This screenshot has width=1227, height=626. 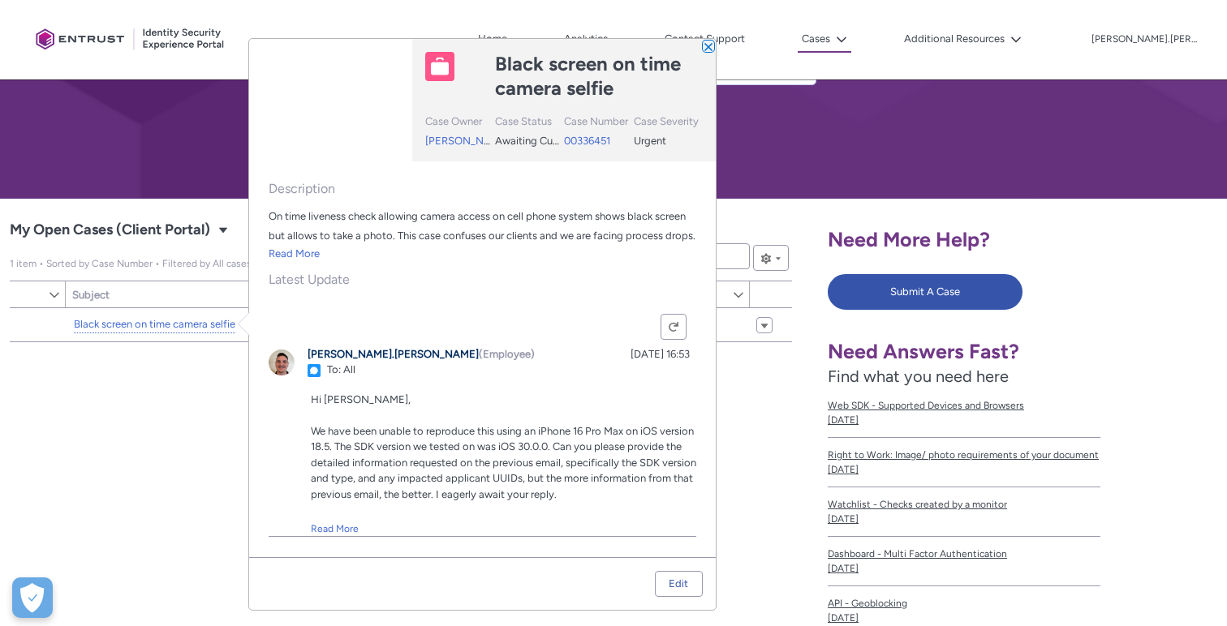 I want to click on button: Submit A Case, so click(x=925, y=292).